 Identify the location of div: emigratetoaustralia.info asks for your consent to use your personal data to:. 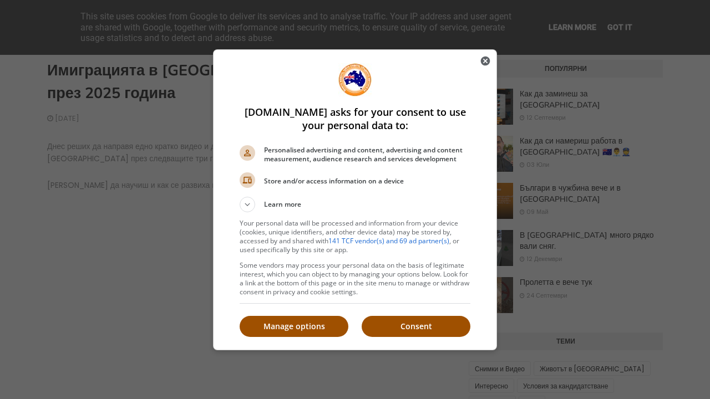
(355, 200).